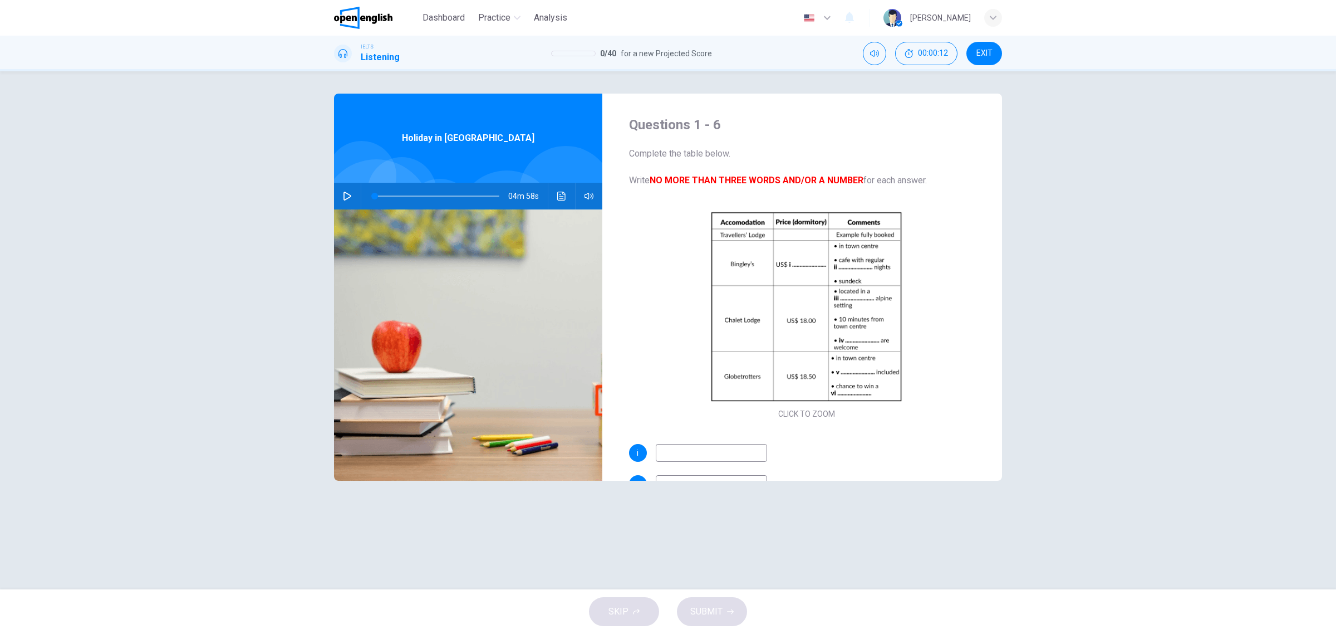 This screenshot has width=1336, height=634. What do you see at coordinates (757, 180) in the screenshot?
I see `b: NO MORE THAN THREE WORDS AND/OR A NUMBER` at bounding box center [757, 180].